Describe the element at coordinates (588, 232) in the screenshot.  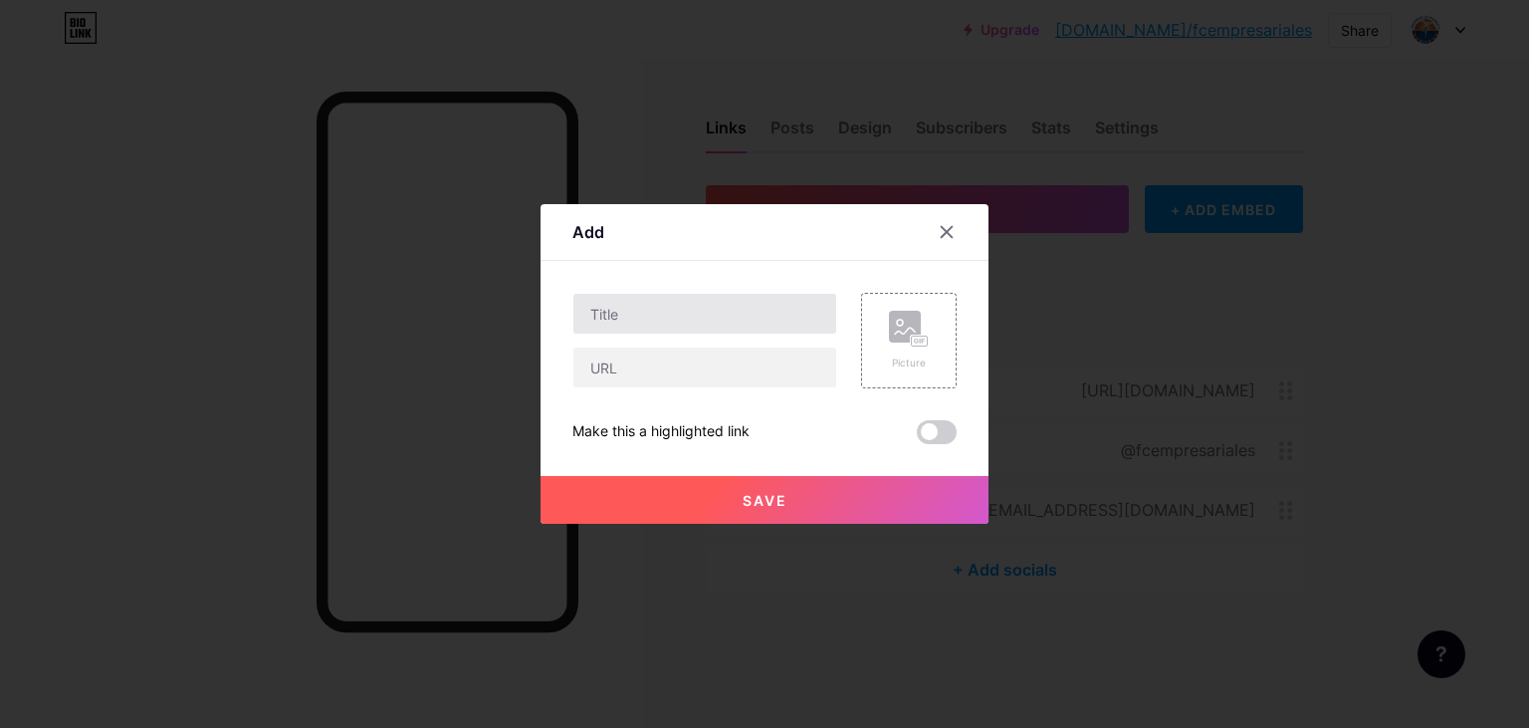
I see `div: Add` at that location.